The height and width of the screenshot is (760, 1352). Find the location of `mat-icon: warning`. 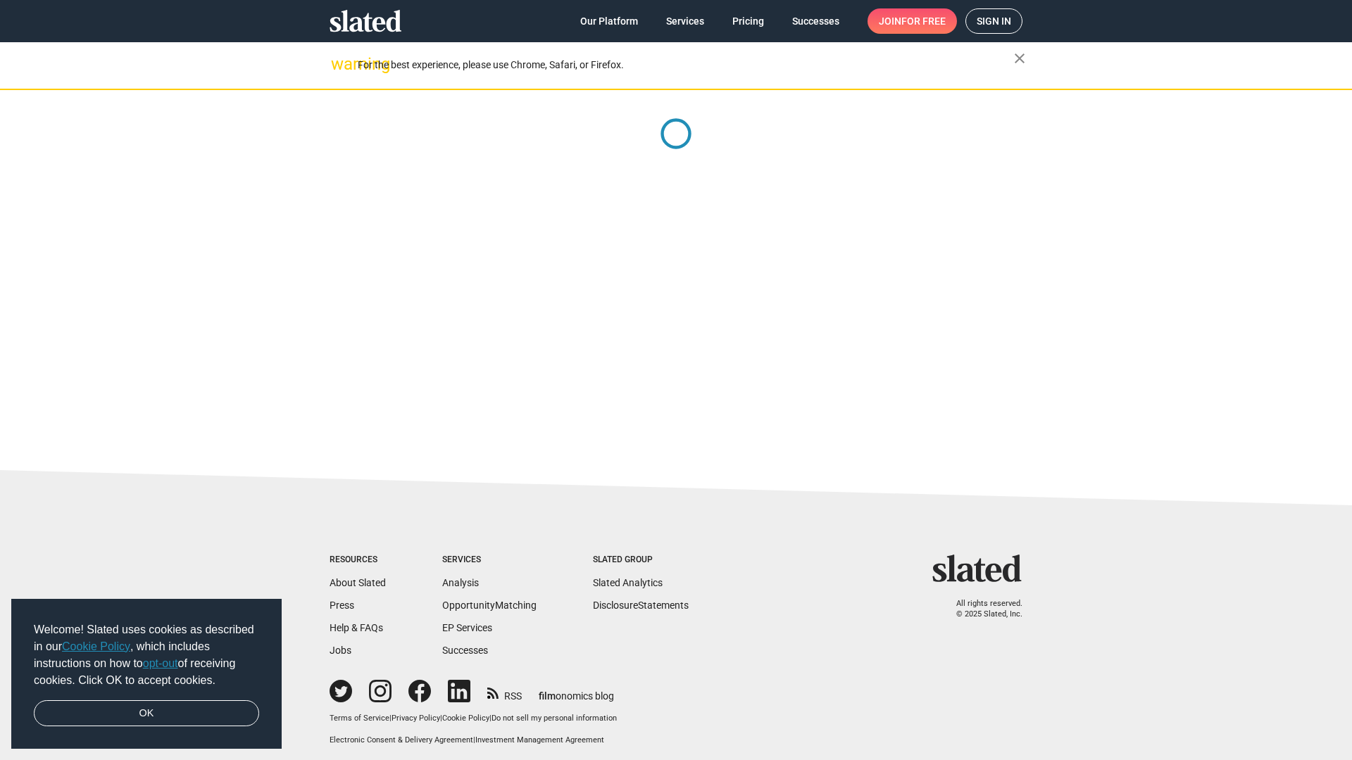

mat-icon: warning is located at coordinates (339, 64).